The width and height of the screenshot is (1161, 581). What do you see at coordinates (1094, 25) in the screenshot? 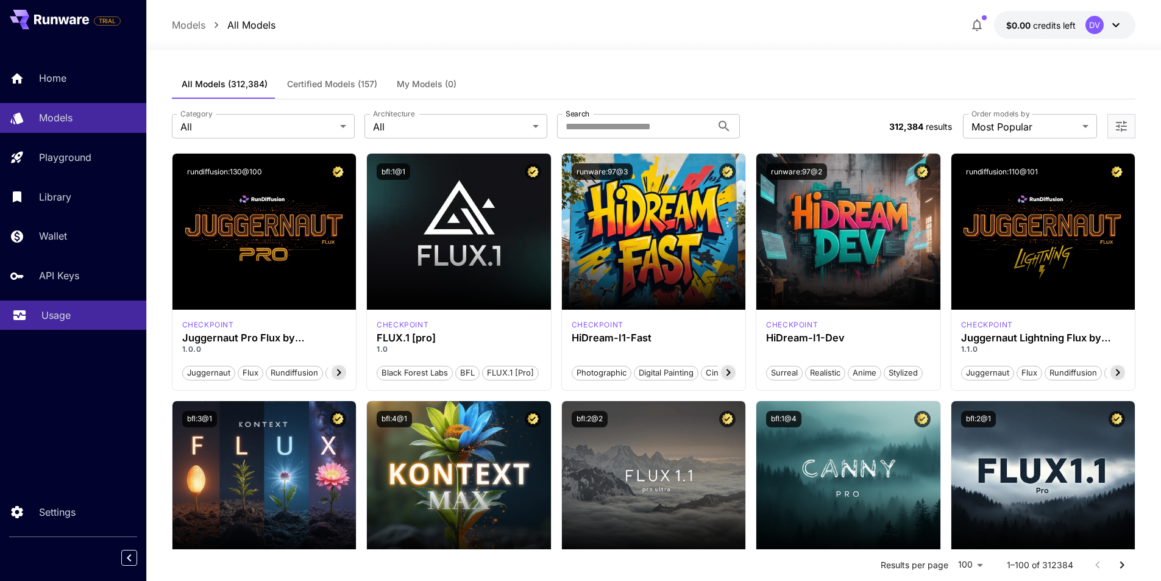
I see `div: DV` at bounding box center [1094, 25].